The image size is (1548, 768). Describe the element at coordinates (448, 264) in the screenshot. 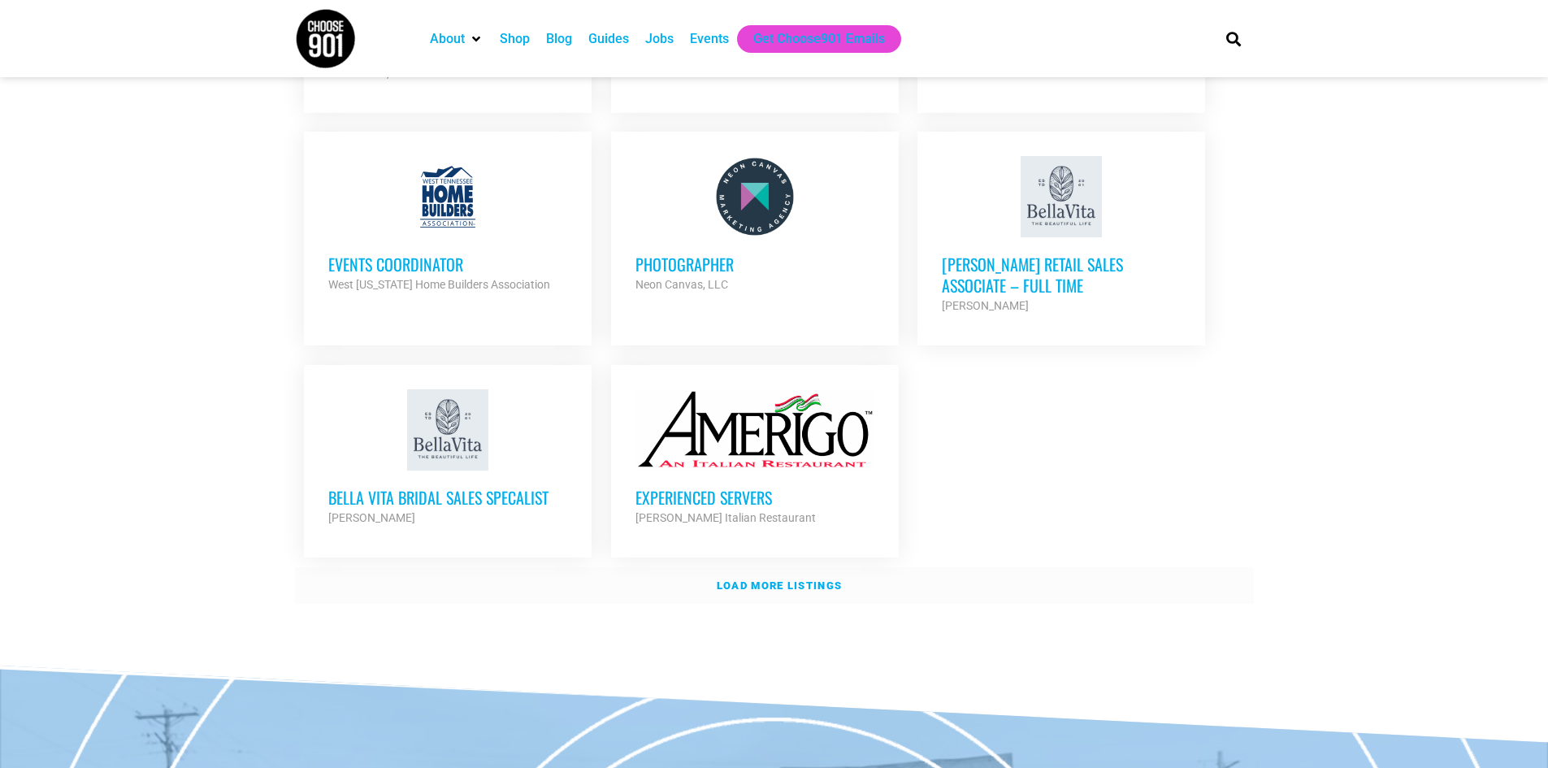

I see `h3: Events Coordinator` at that location.